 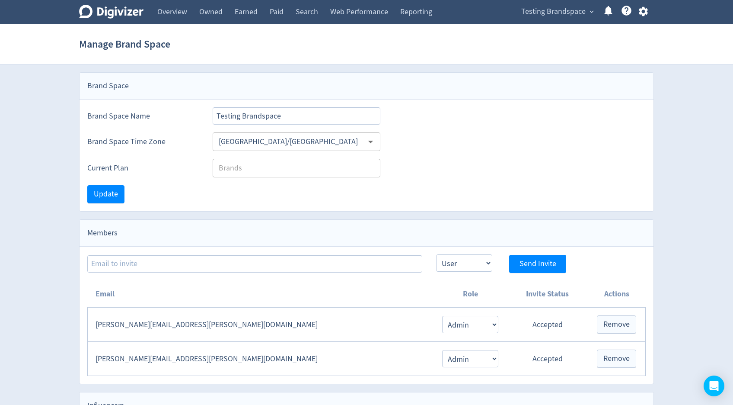 I want to click on label: Current Plan, so click(x=143, y=168).